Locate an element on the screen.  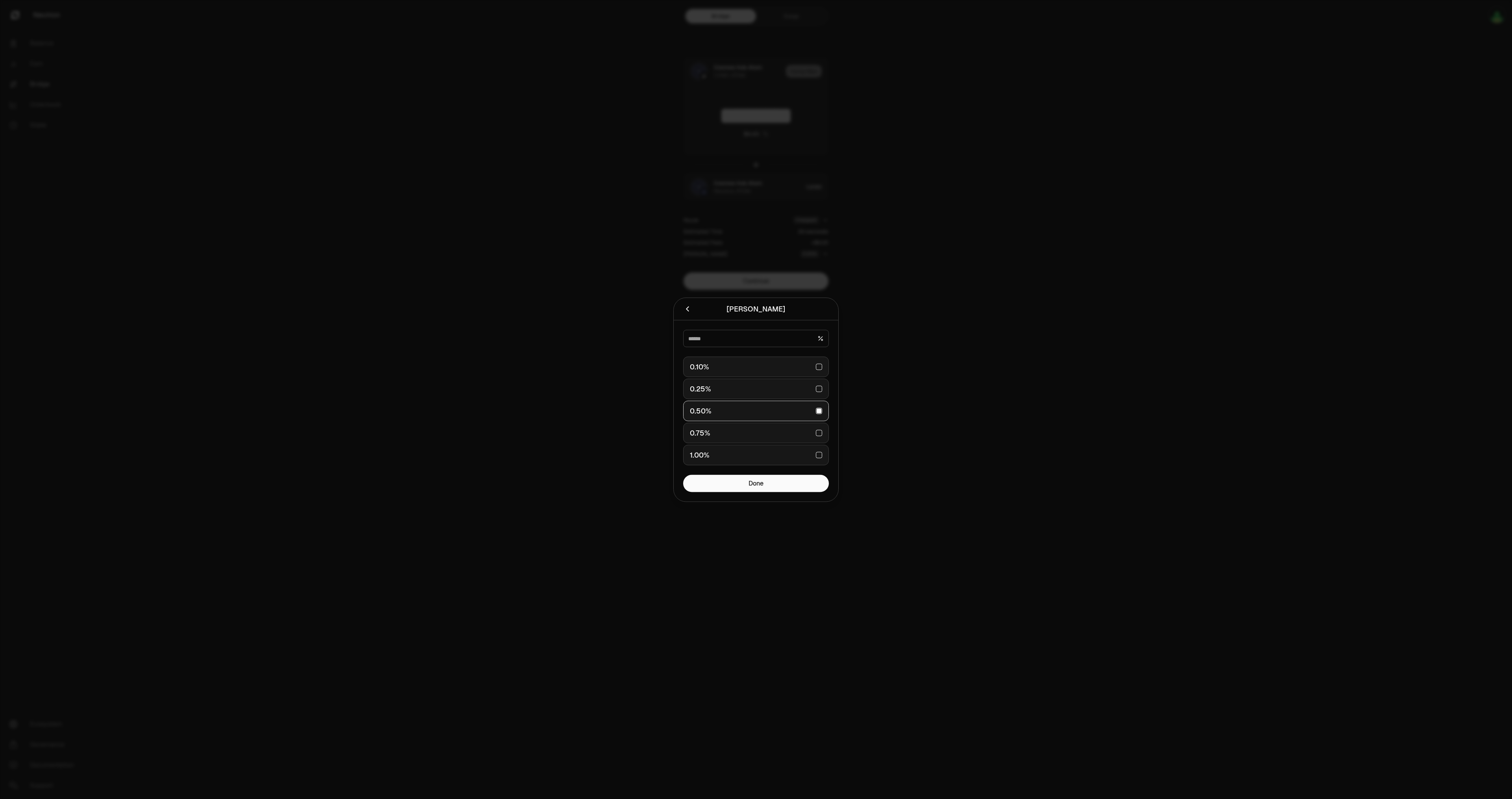
button: 0.75% is located at coordinates (756, 433).